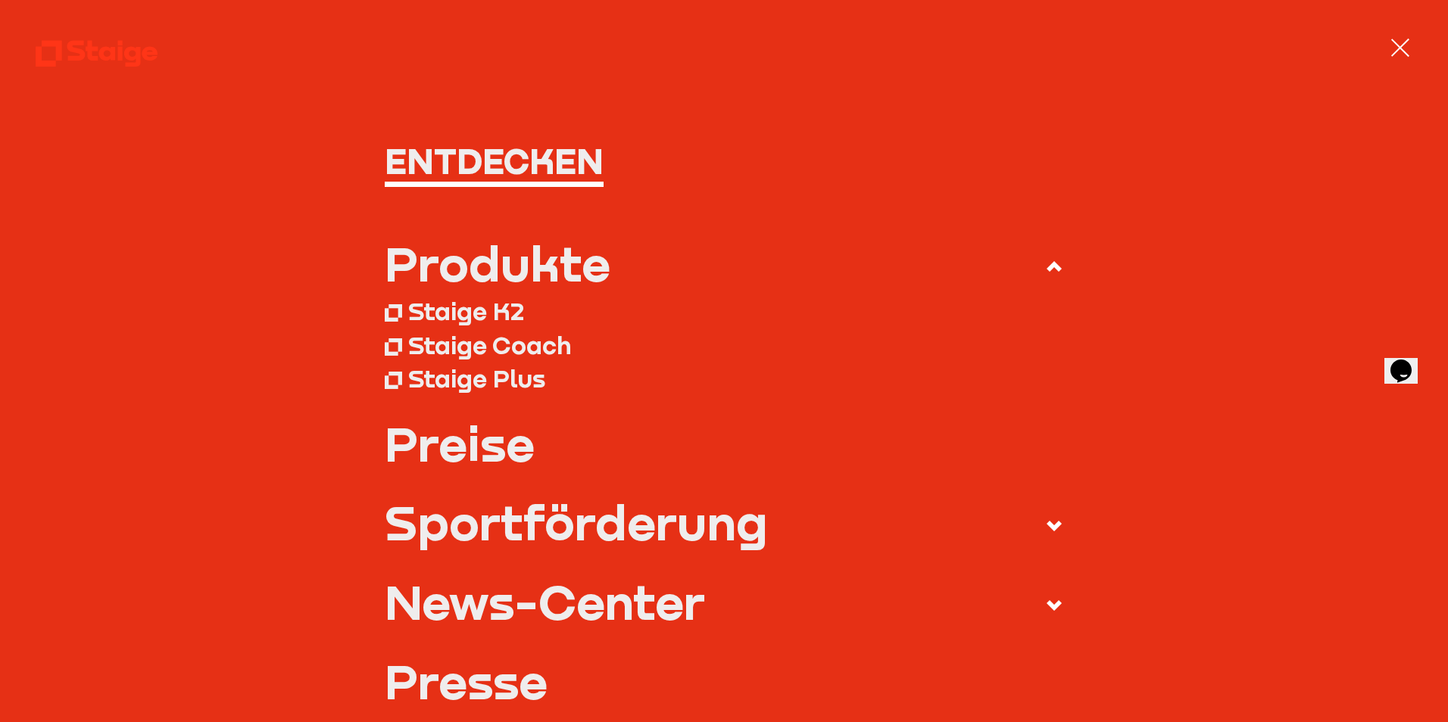  Describe the element at coordinates (724, 311) in the screenshot. I see `a: Staige K2` at that location.